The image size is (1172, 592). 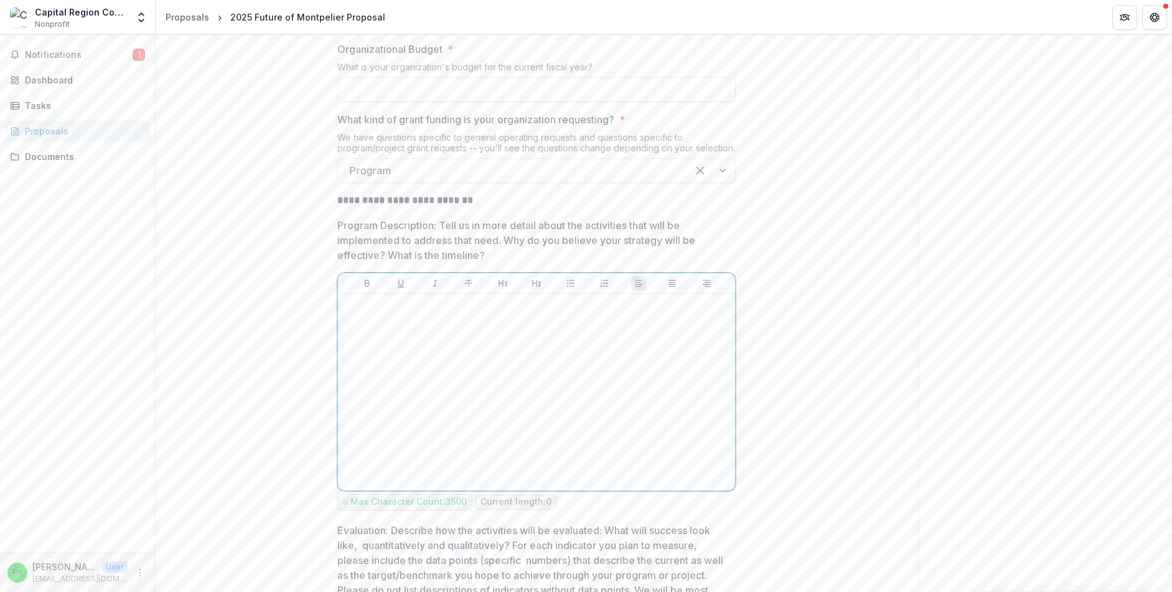 What do you see at coordinates (115, 567) in the screenshot?
I see `p: User` at bounding box center [115, 567].